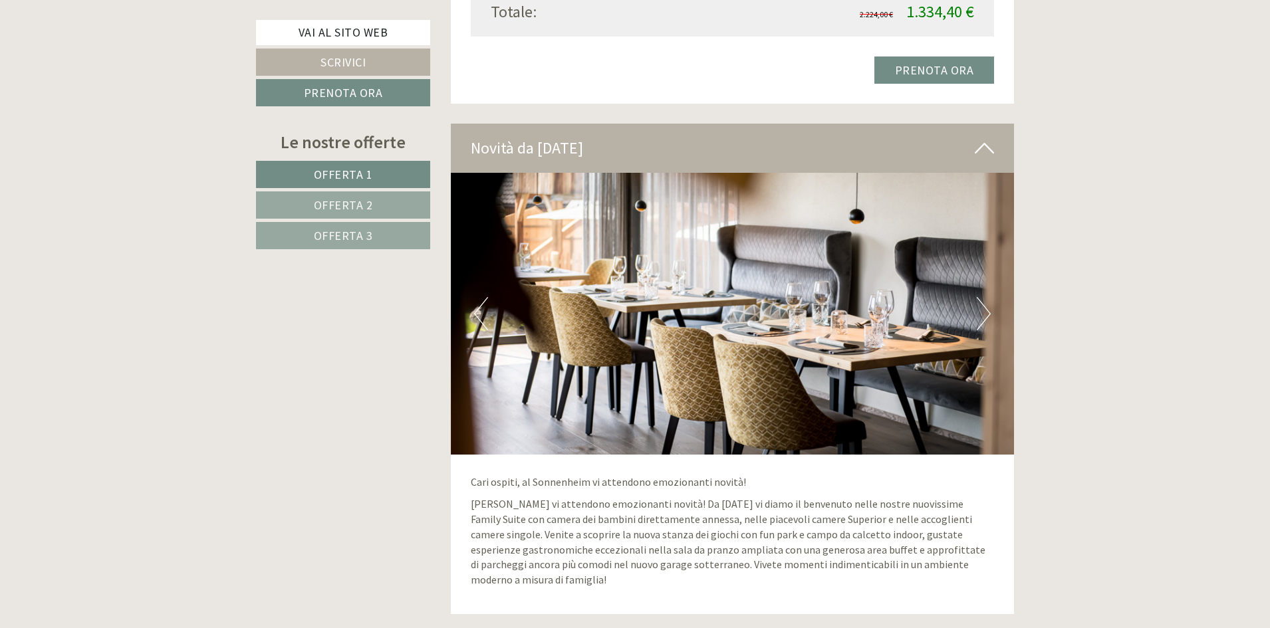 This screenshot has width=1270, height=628. Describe the element at coordinates (343, 235) in the screenshot. I see `span: Offerta 3` at that location.